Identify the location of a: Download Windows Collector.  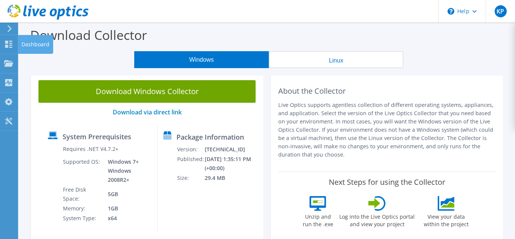
(147, 92).